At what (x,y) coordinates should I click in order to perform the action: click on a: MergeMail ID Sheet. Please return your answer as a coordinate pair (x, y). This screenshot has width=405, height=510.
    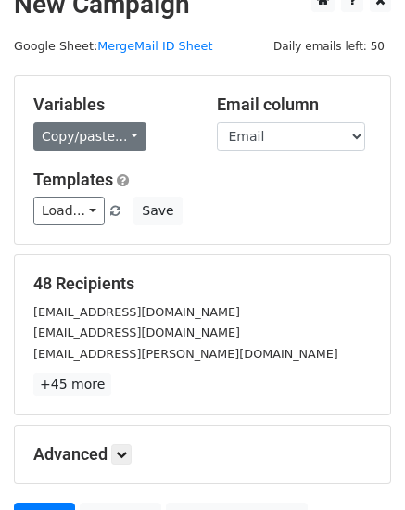
    Looking at the image, I should click on (155, 45).